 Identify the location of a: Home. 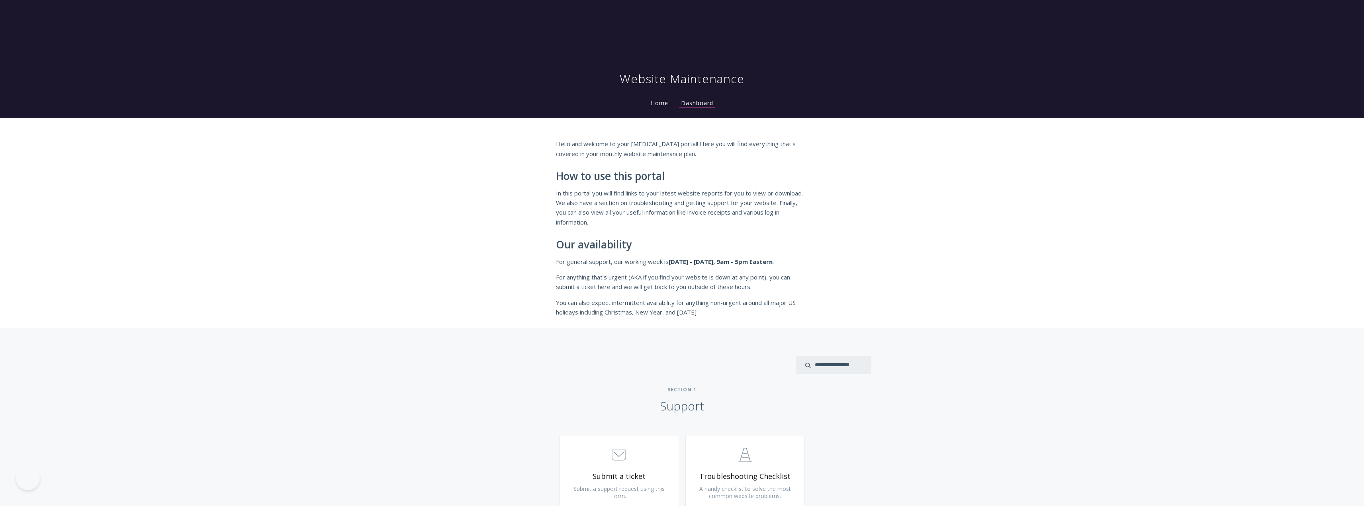
(660, 103).